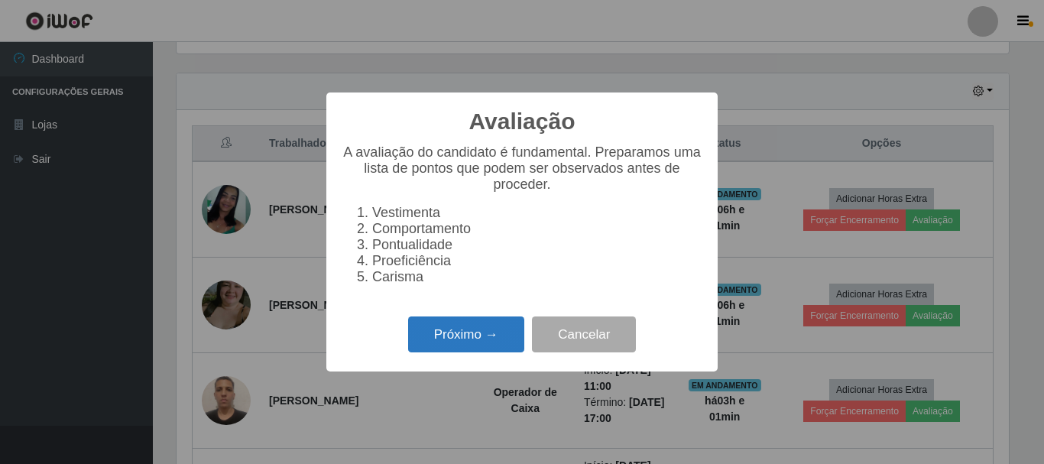 Image resolution: width=1044 pixels, height=464 pixels. Describe the element at coordinates (537, 261) in the screenshot. I see `li: Proeficiência` at that location.